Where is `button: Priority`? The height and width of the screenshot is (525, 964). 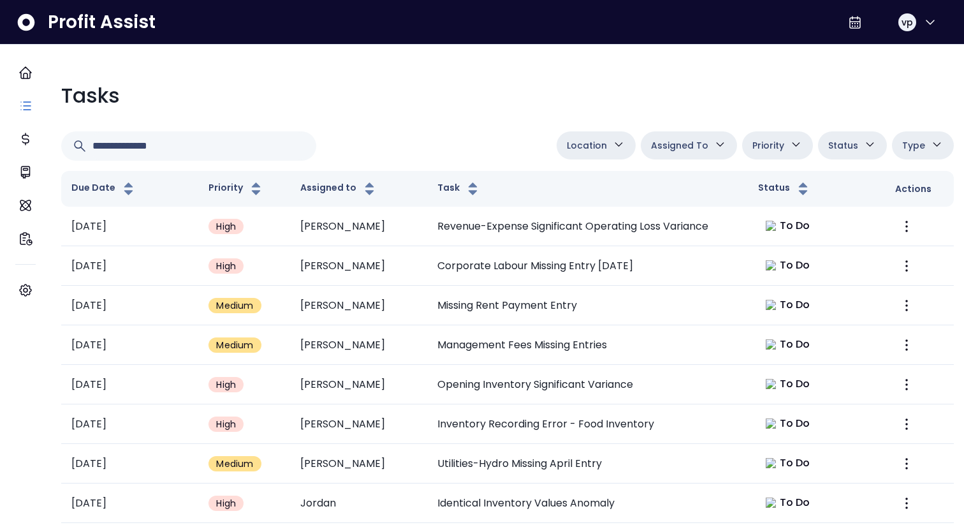 button: Priority is located at coordinates (236, 189).